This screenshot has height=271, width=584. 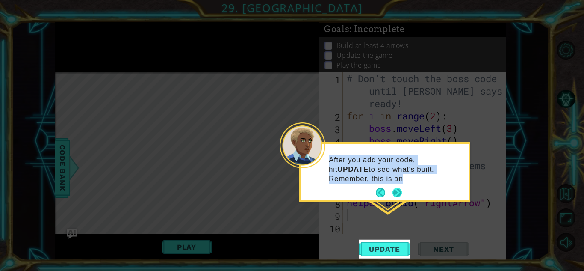 I want to click on button: Next, so click(x=397, y=193).